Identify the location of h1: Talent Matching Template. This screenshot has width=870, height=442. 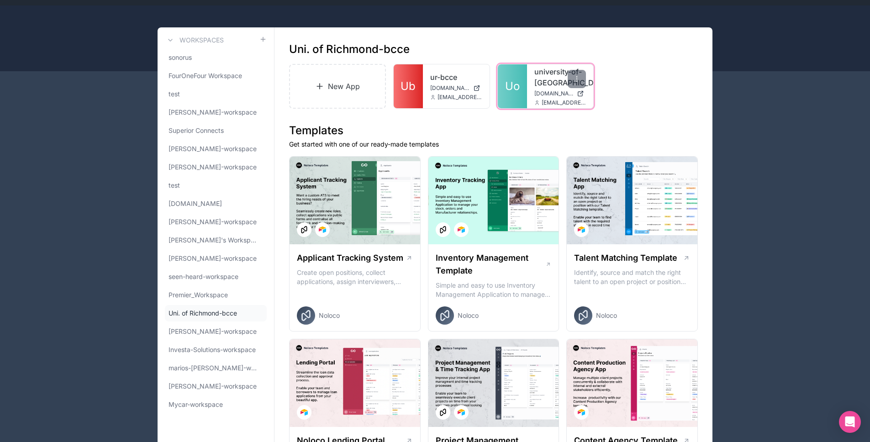
(626, 258).